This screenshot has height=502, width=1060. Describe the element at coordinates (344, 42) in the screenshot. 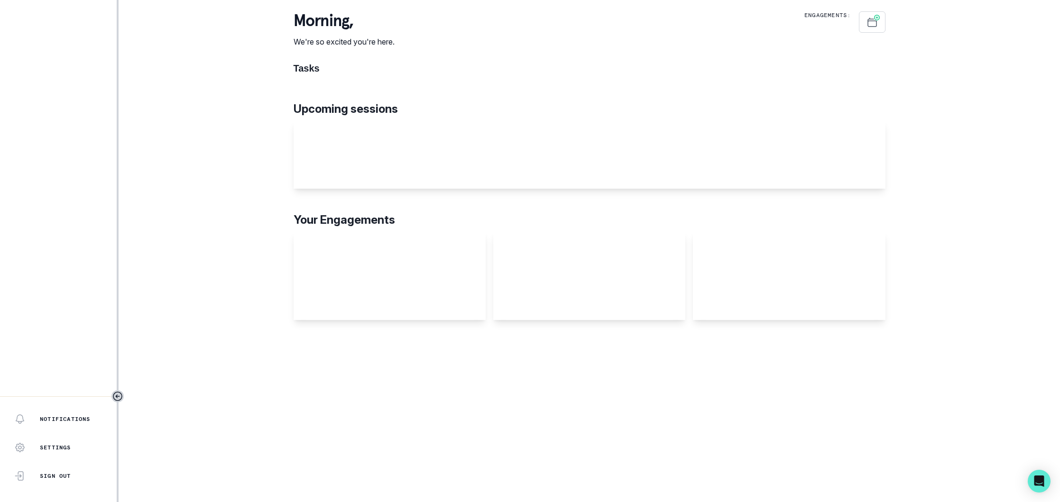

I see `p: We're so excited you're here.` at that location.